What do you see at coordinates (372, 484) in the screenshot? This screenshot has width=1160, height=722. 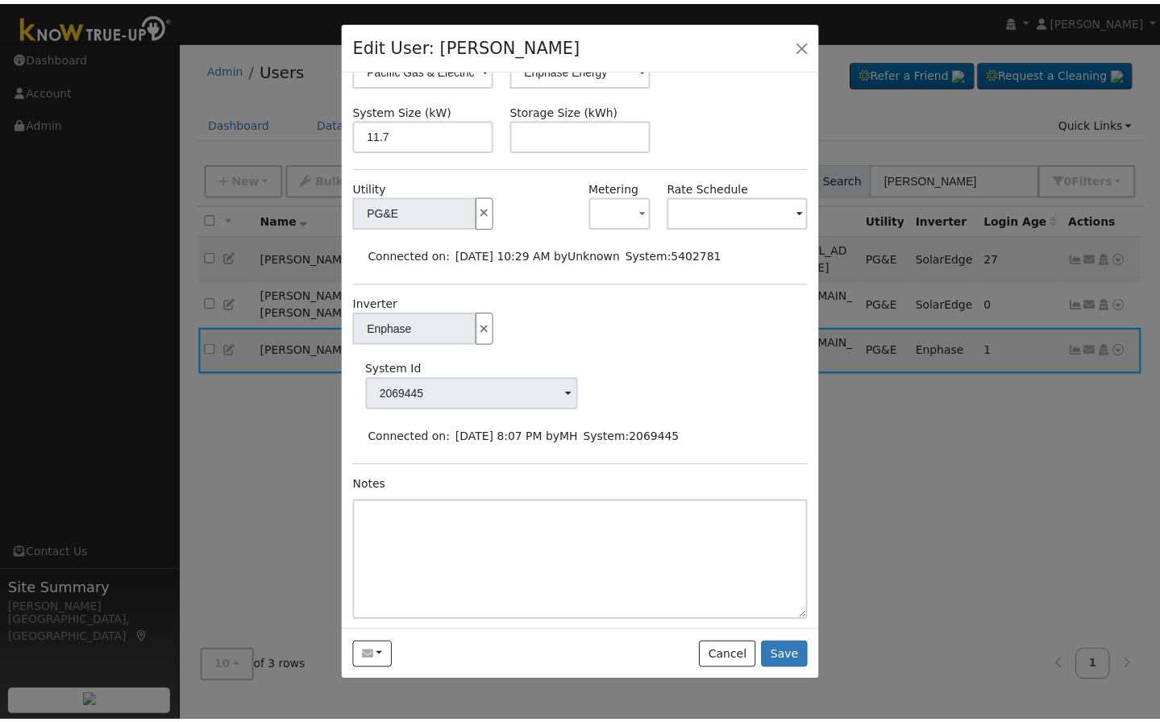 I see `label: Notes` at bounding box center [372, 484].